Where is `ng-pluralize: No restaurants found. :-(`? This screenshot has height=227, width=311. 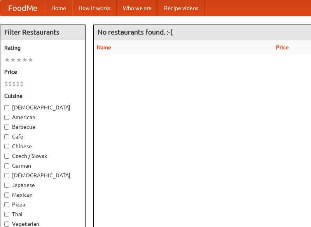 ng-pluralize: No restaurants found. :-( is located at coordinates (135, 32).